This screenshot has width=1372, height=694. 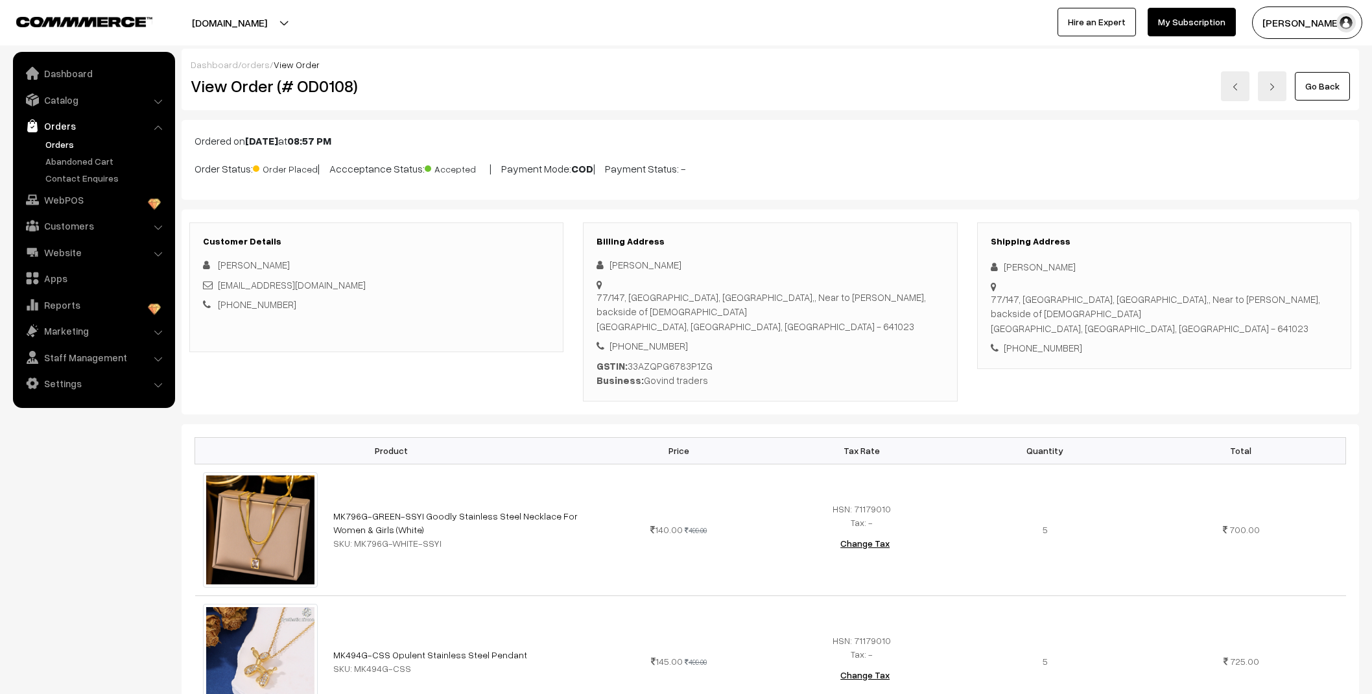 I want to click on span: Accepted, so click(x=457, y=167).